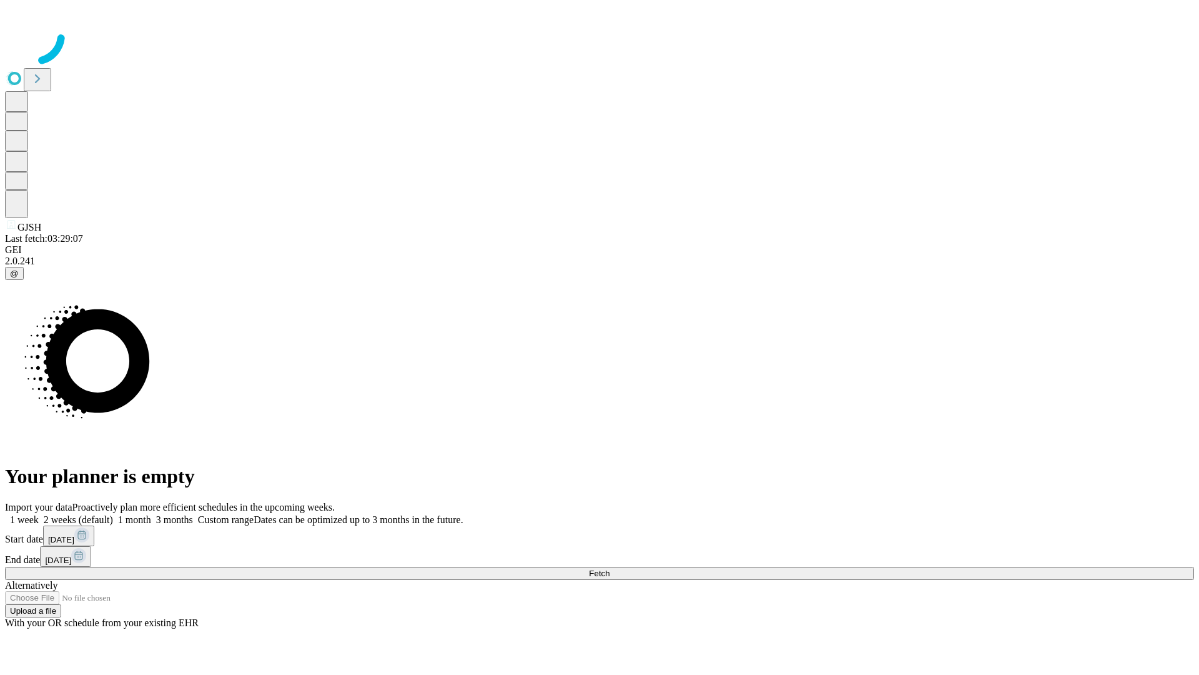 This screenshot has width=1199, height=675. What do you see at coordinates (599, 573) in the screenshot?
I see `span: Fetch` at bounding box center [599, 573].